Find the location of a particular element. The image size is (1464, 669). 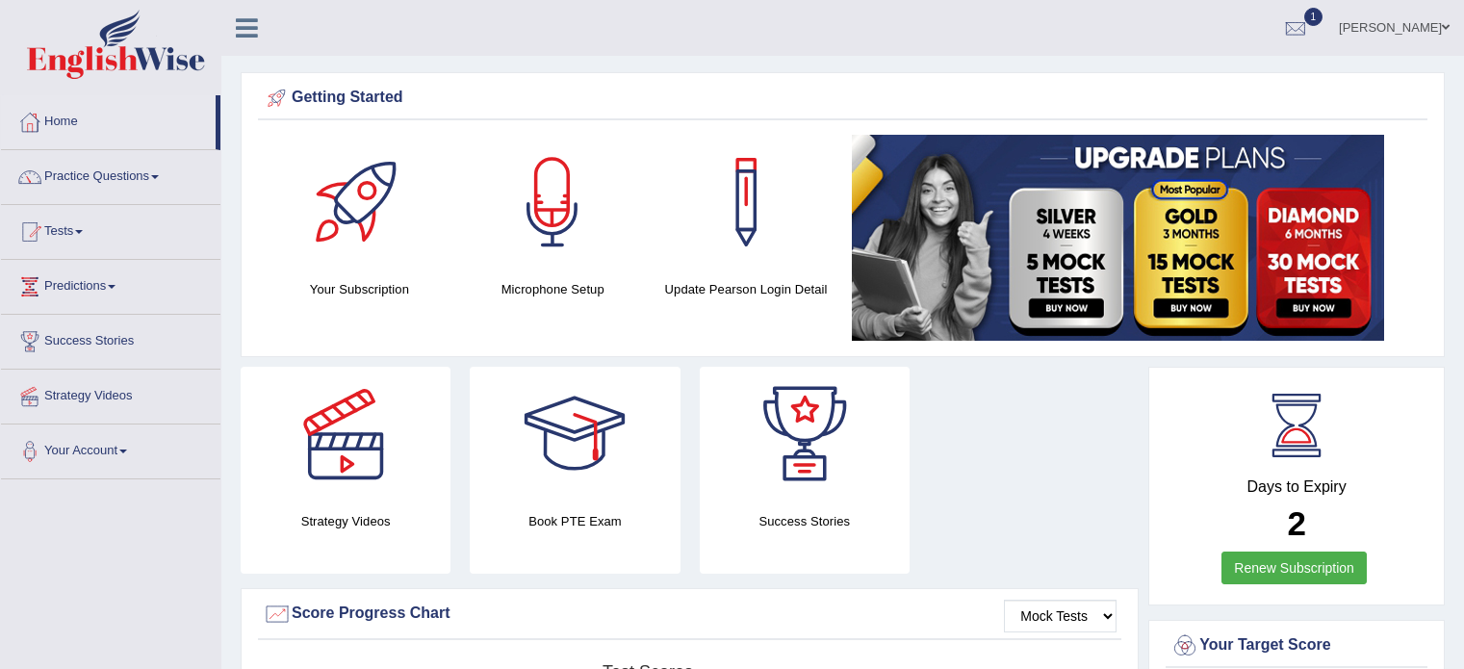

img: small5.jpg is located at coordinates (1118, 238).